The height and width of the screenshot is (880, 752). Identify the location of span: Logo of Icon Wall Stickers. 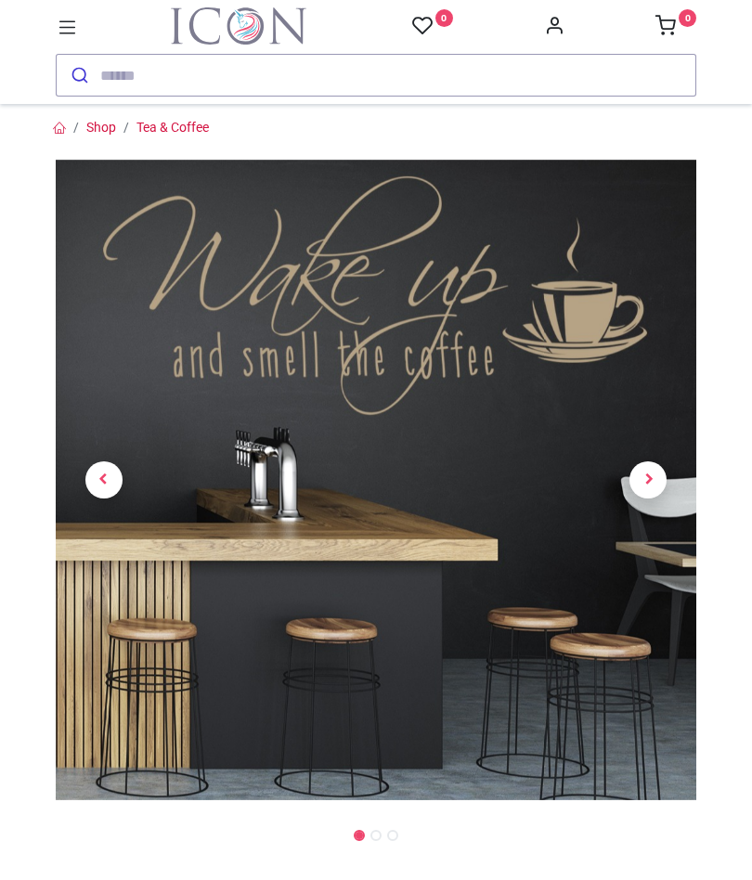
(238, 26).